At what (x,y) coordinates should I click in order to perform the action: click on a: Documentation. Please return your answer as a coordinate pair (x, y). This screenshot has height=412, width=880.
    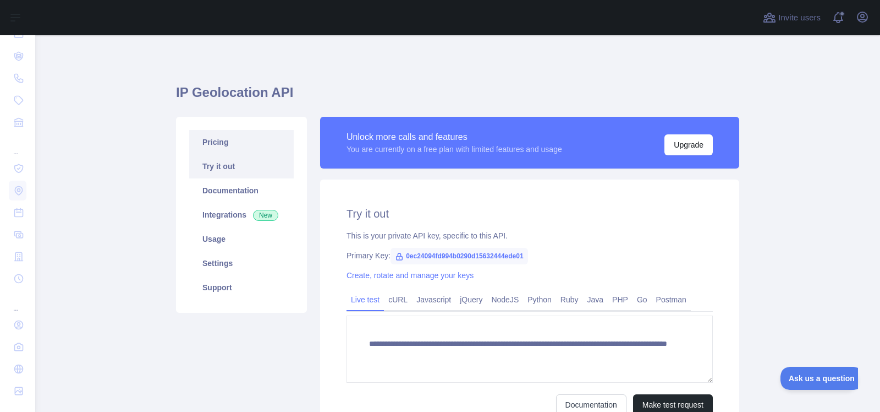
    Looking at the image, I should click on (242, 190).